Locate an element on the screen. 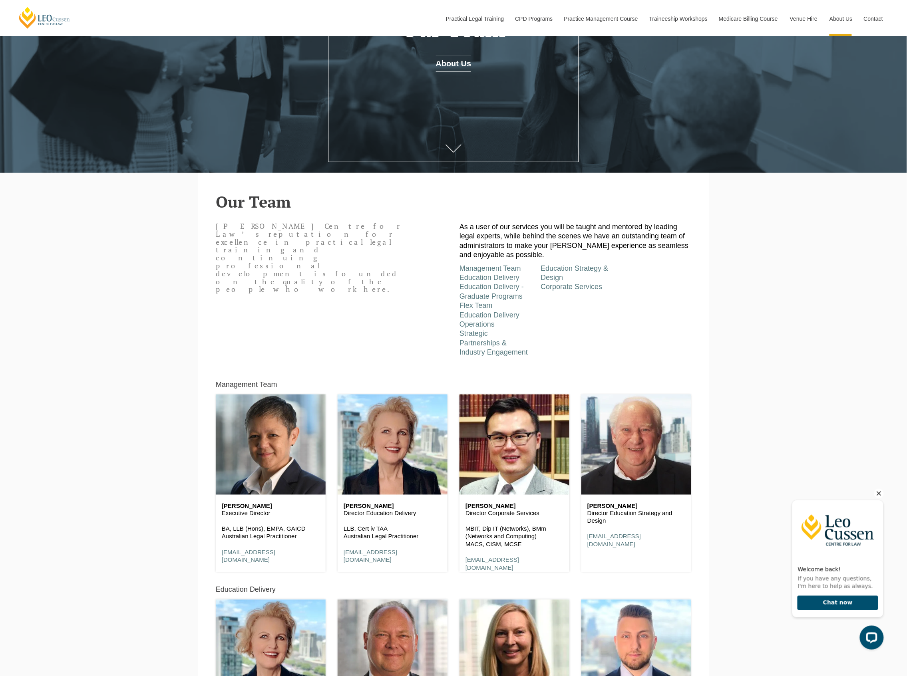 This screenshot has height=676, width=907. a: Education Delivery Operations is located at coordinates (489, 320).